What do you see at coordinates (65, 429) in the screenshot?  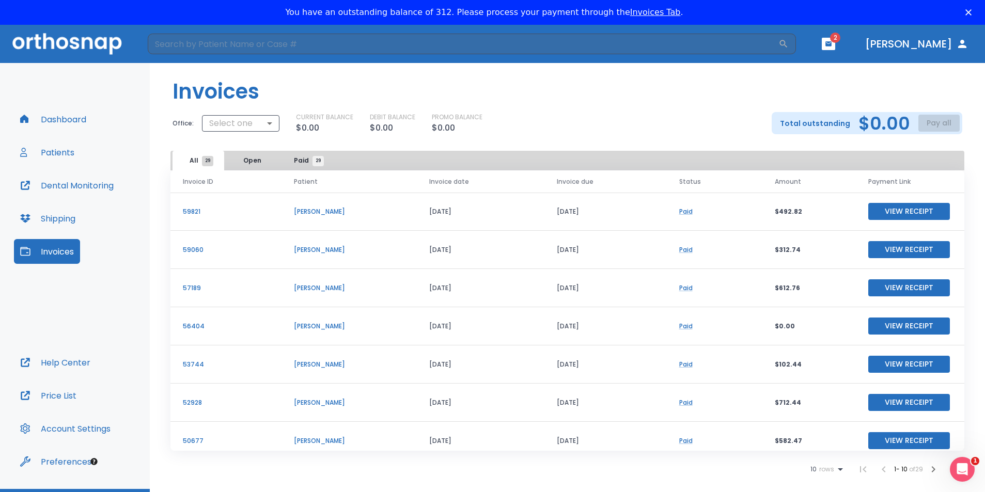 I see `button: Account Settings` at bounding box center [65, 429].